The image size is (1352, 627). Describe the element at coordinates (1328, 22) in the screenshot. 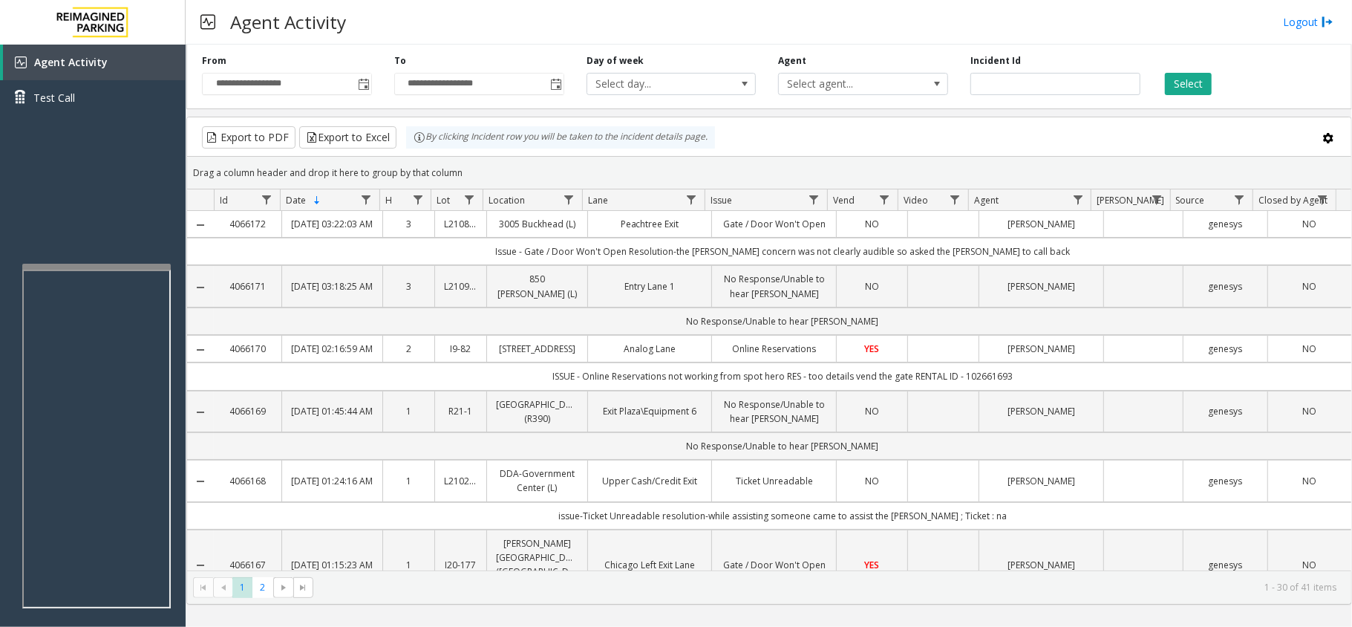

I see `img: logout` at that location.